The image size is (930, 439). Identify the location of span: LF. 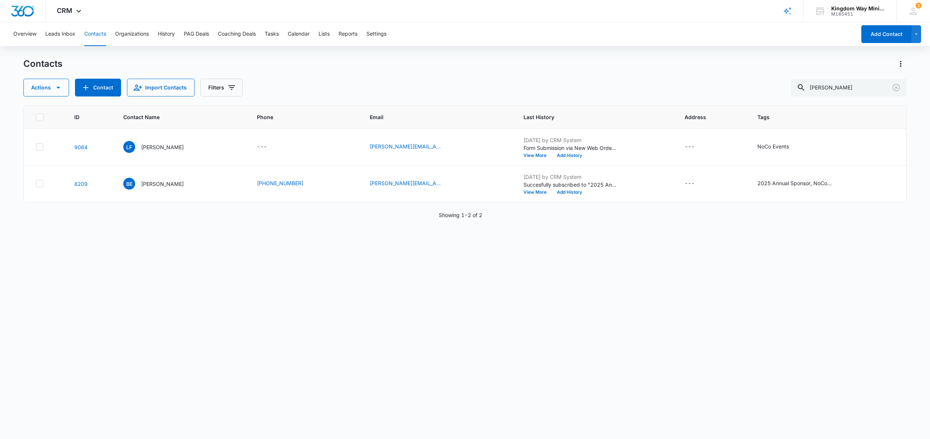
(129, 147).